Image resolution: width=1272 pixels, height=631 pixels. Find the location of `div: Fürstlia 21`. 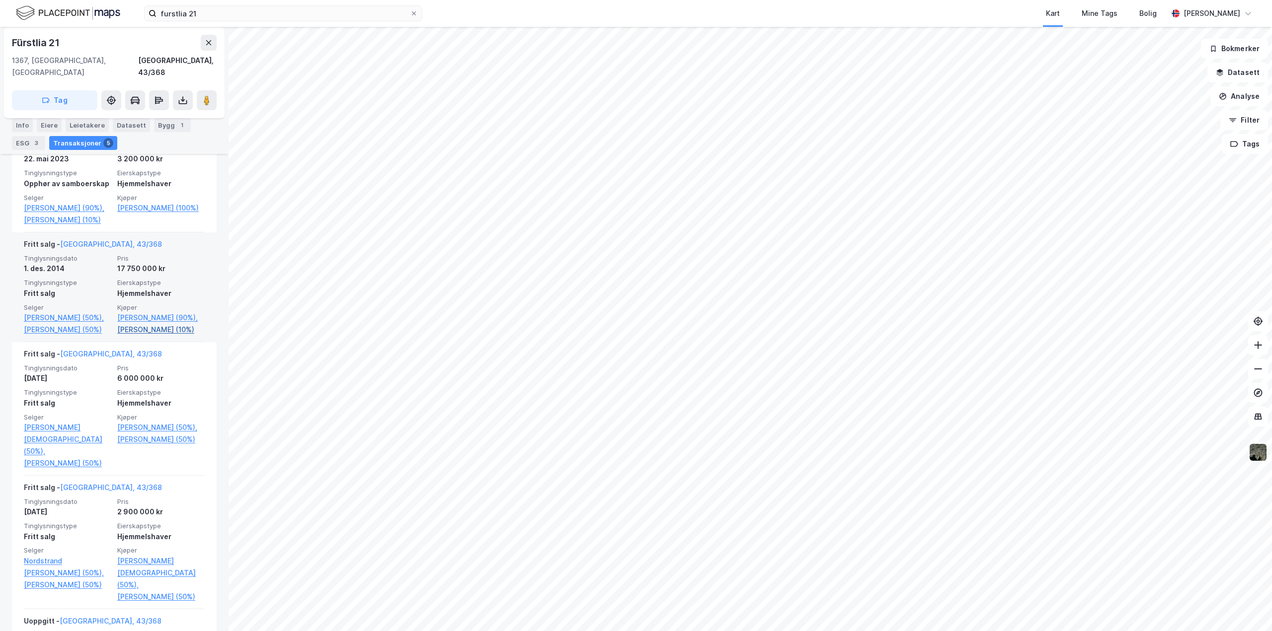

div: Fürstlia 21 is located at coordinates (37, 43).